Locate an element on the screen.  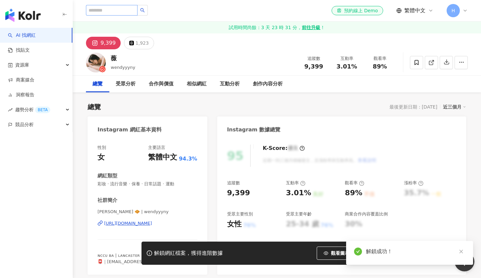
div: 解鎖網紅檔案，獲得進階數據 is located at coordinates (189, 253).